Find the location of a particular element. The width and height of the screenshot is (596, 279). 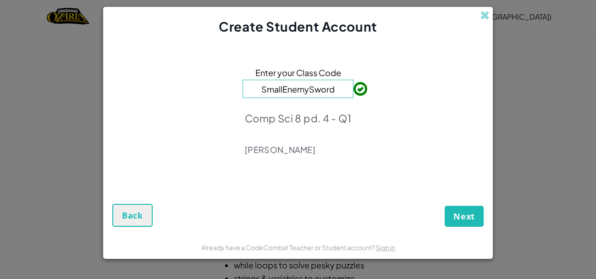

span: Already have a CodeCombat Teacher or Student account? is located at coordinates (289, 248).